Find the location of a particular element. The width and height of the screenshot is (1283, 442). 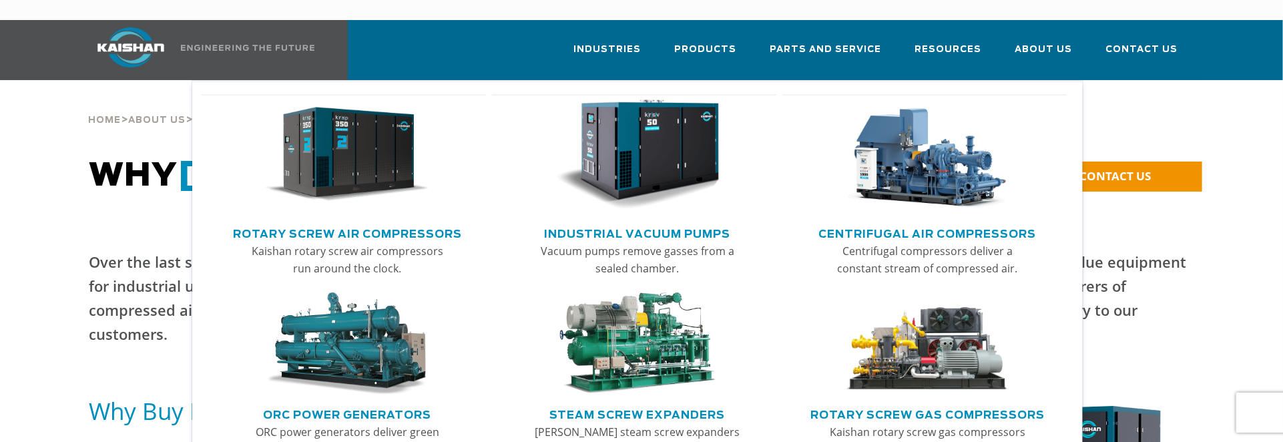

span: Parts and Service is located at coordinates (825, 49).